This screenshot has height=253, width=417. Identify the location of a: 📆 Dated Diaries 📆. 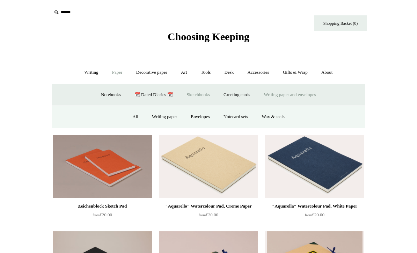
(154, 95).